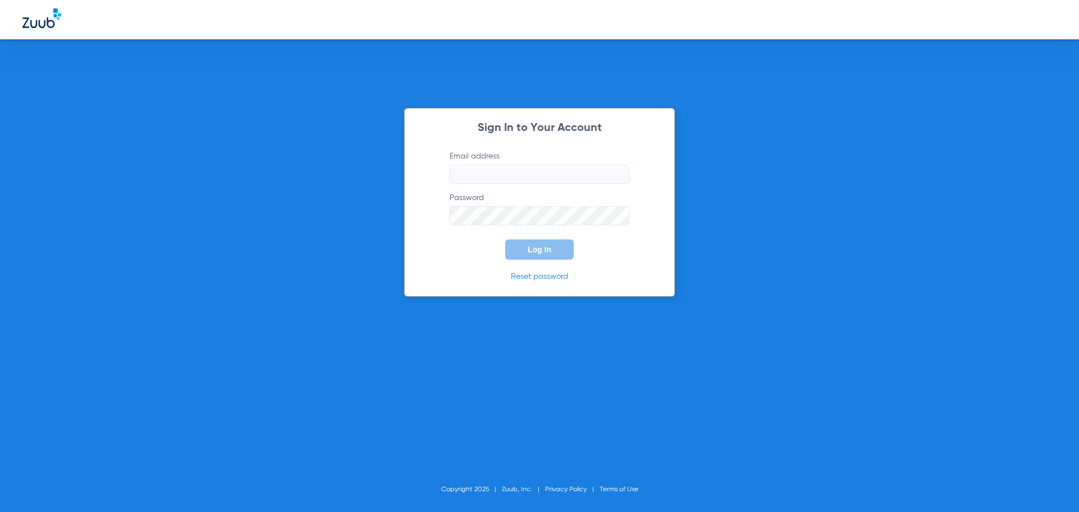 This screenshot has height=512, width=1079. Describe the element at coordinates (540, 250) in the screenshot. I see `span: Log In` at that location.